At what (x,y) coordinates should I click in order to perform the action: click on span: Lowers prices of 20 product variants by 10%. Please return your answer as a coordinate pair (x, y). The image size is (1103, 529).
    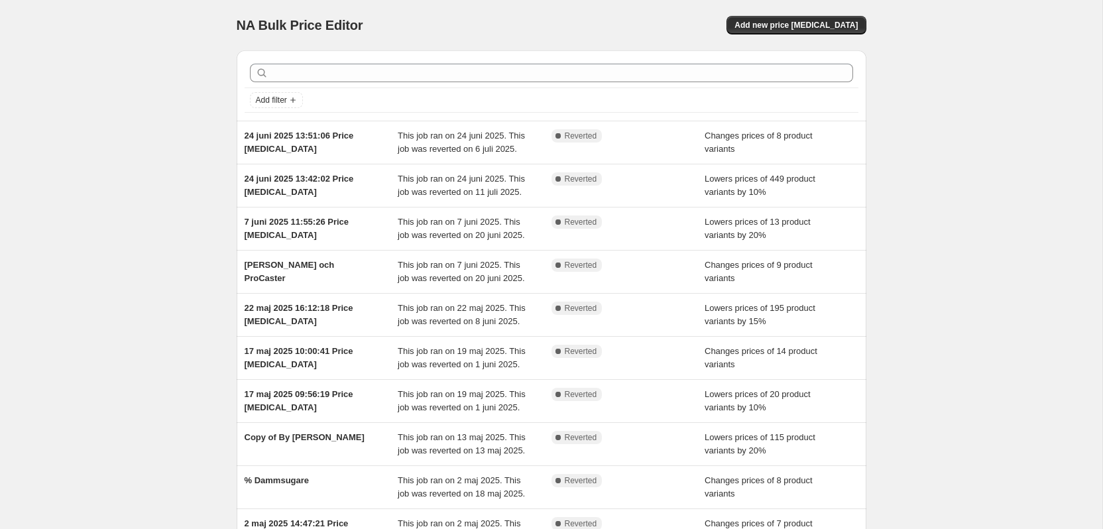
    Looking at the image, I should click on (757, 400).